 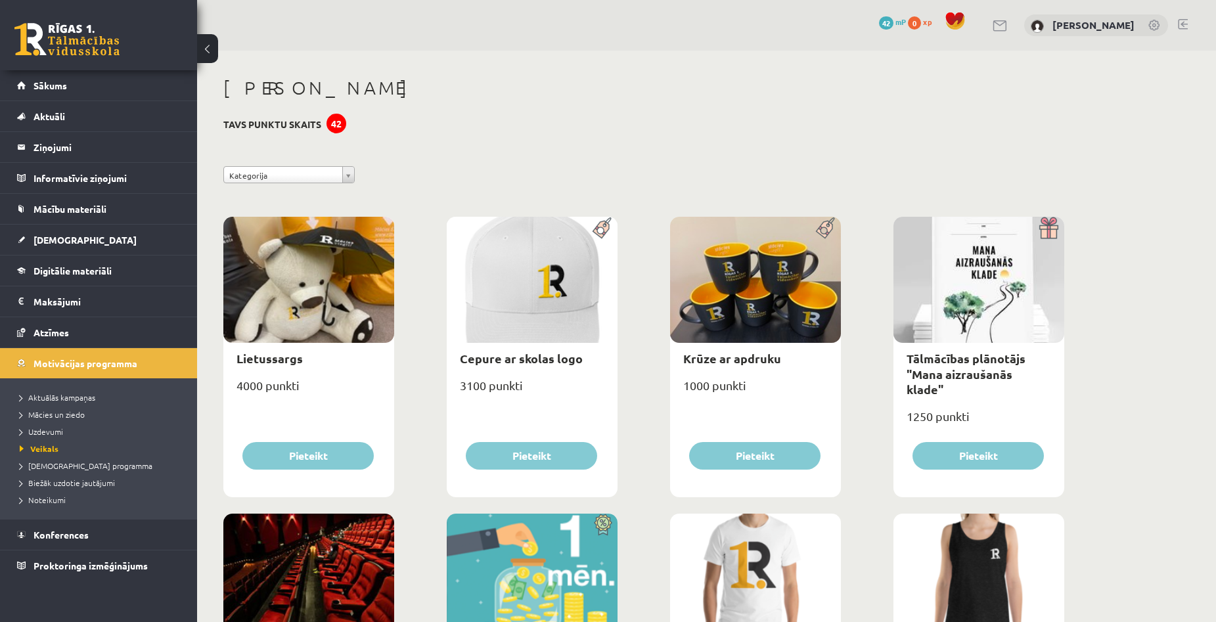 What do you see at coordinates (309, 391) in the screenshot?
I see `div: 4000 punkti` at bounding box center [309, 391].